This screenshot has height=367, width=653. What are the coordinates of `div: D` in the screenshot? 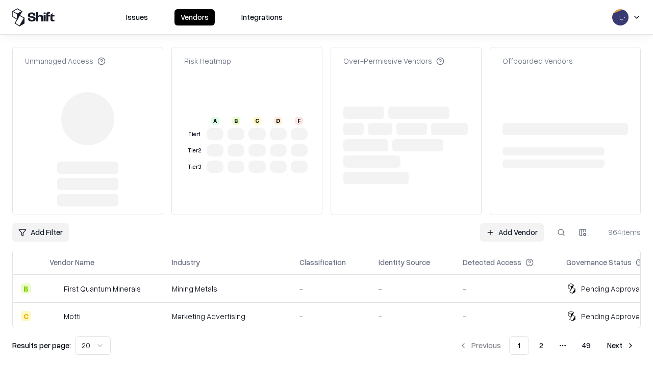 It's located at (278, 121).